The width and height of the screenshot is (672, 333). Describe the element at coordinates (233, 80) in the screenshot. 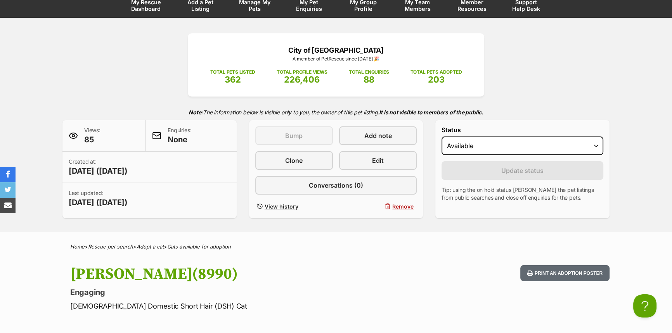

I see `span: 362` at that location.